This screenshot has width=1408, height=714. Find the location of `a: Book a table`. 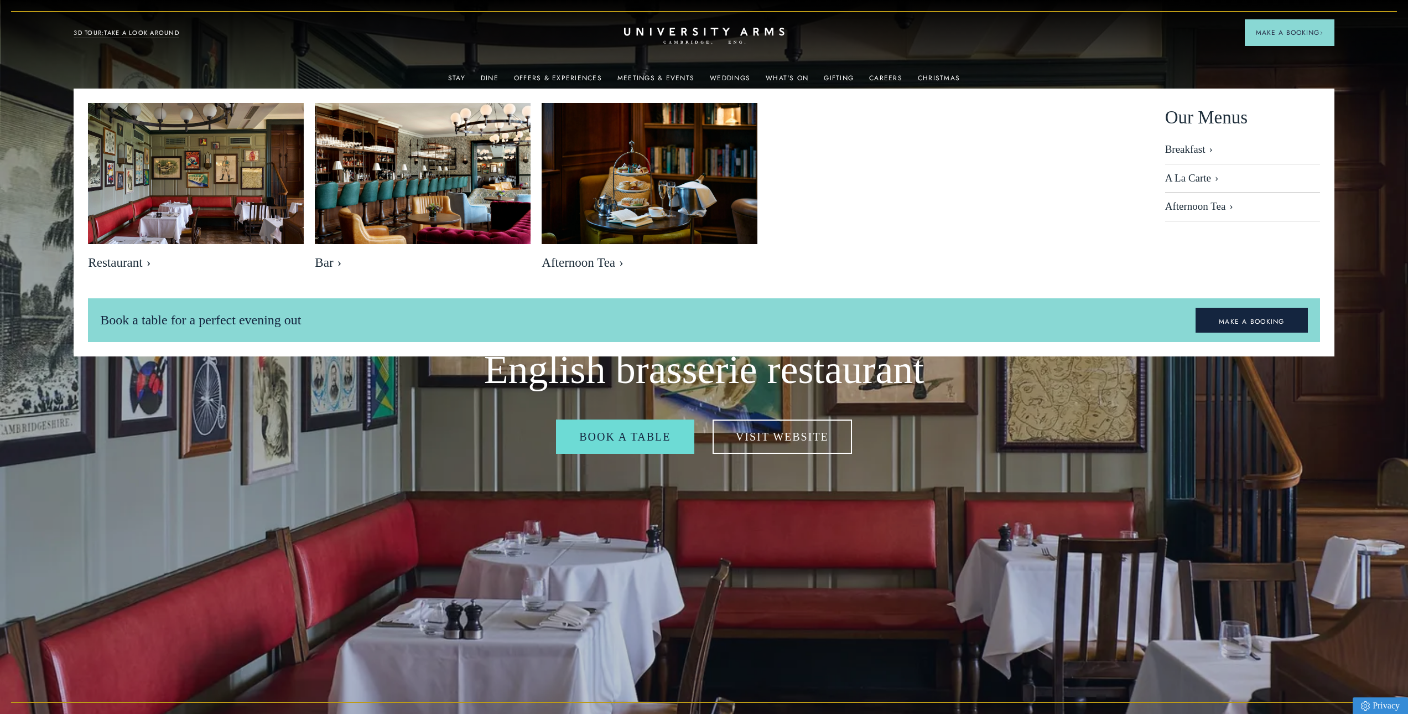

a: Book a table is located at coordinates (625, 437).